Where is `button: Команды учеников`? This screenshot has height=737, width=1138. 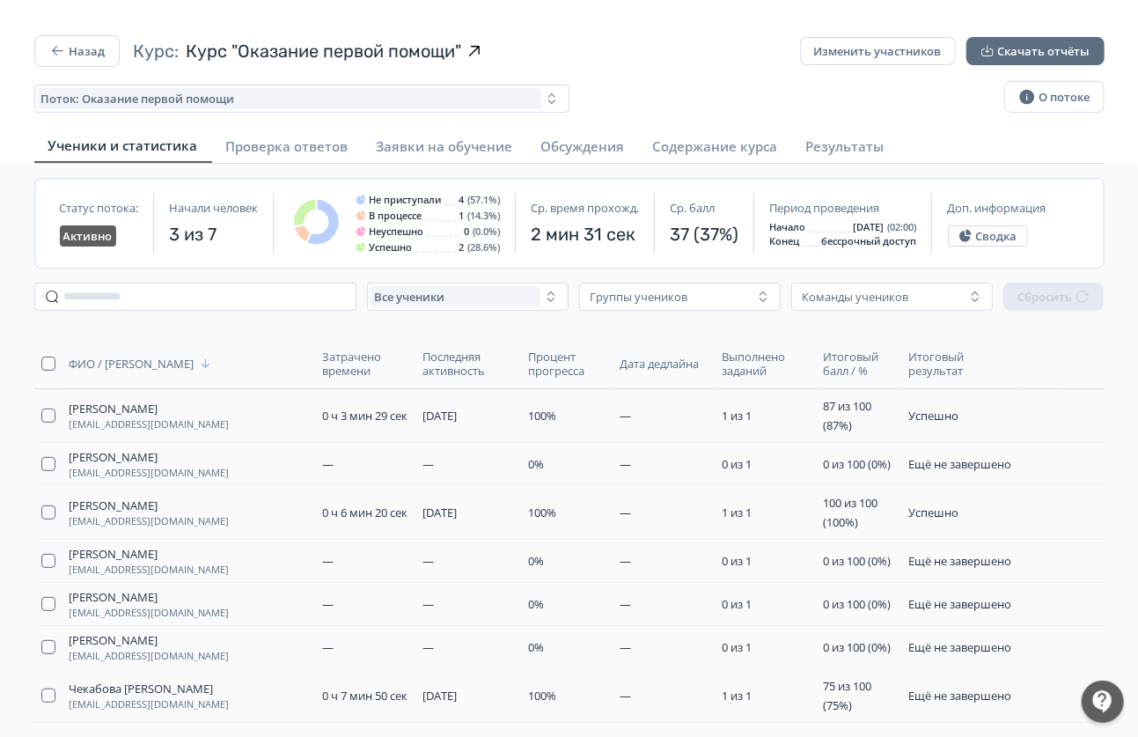
button: Команды учеников is located at coordinates (892, 297).